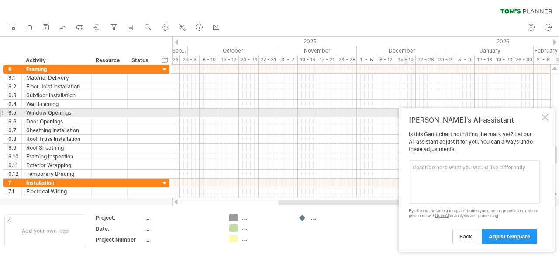 This screenshot has height=256, width=559. Describe the element at coordinates (386, 59) in the screenshot. I see `div: 8 - 12` at that location.